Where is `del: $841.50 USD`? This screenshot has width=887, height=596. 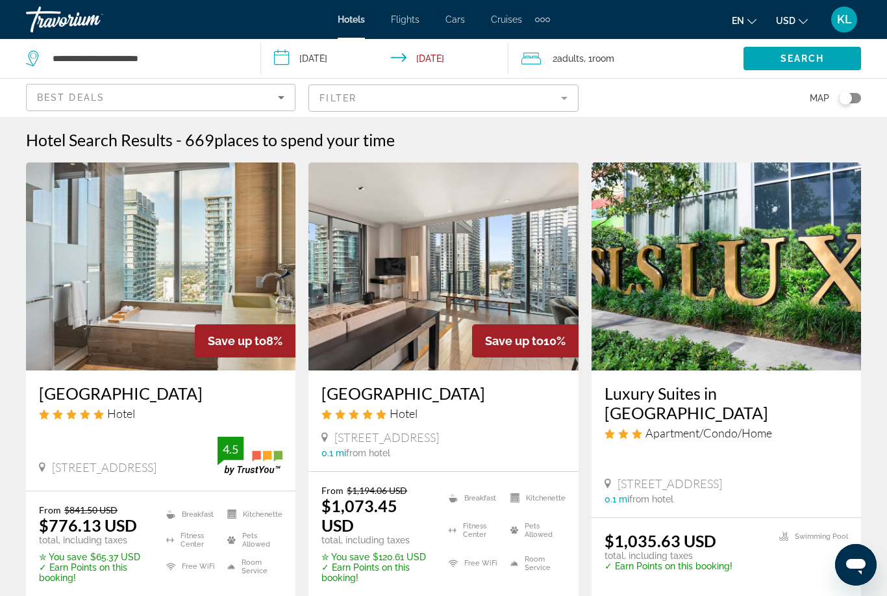 del: $841.50 USD is located at coordinates (91, 509).